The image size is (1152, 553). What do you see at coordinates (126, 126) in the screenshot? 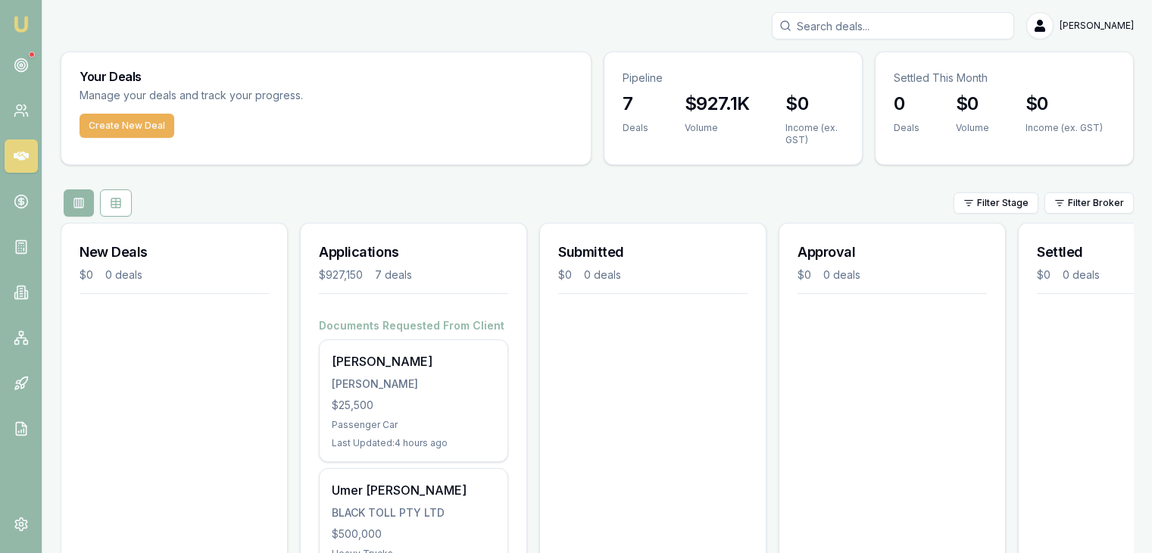
I see `button: Create New Deal` at bounding box center [126, 126].